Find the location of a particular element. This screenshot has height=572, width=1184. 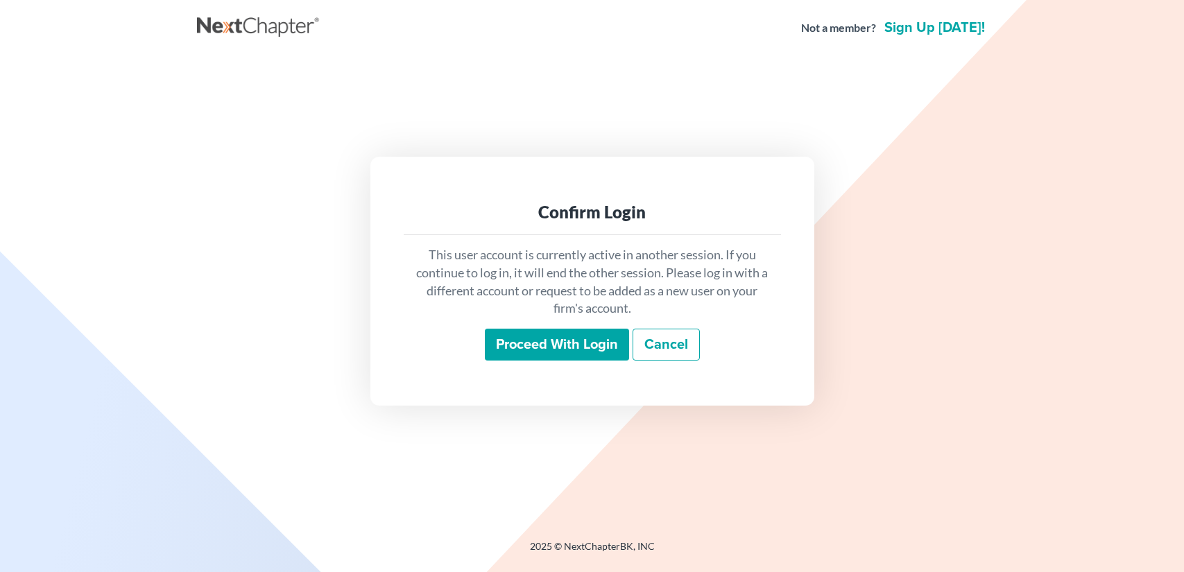

a: Cancel is located at coordinates (666, 345).